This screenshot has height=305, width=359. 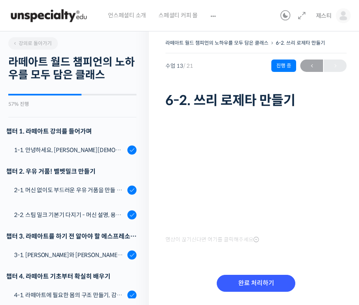 I want to click on a: 6-2. 쓰리 로제타 만들기, so click(x=301, y=43).